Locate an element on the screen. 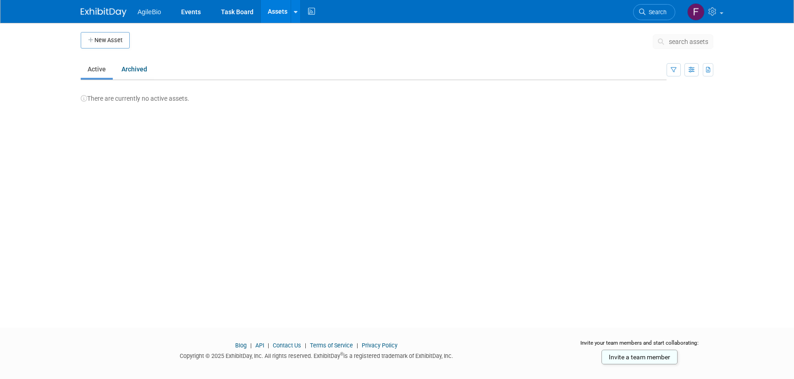 Image resolution: width=794 pixels, height=379 pixels. div: Invite your team members and start collaborating: is located at coordinates (639, 346).